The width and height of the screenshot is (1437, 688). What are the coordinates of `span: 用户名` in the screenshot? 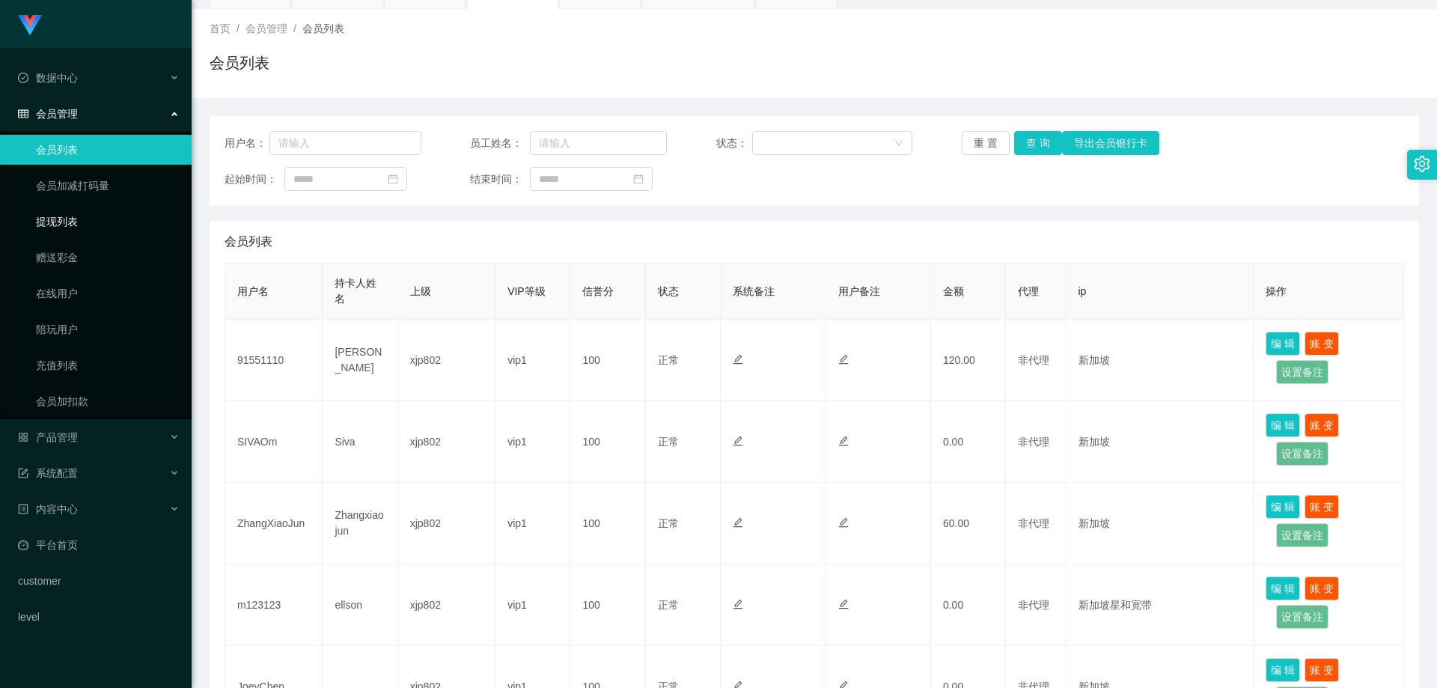 It's located at (253, 291).